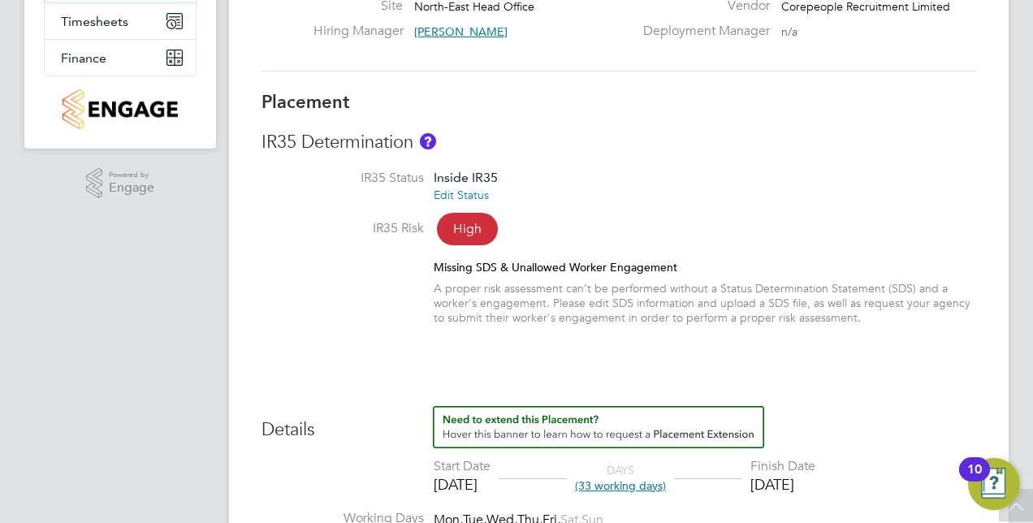  Describe the element at coordinates (132, 188) in the screenshot. I see `span: Engage` at that location.